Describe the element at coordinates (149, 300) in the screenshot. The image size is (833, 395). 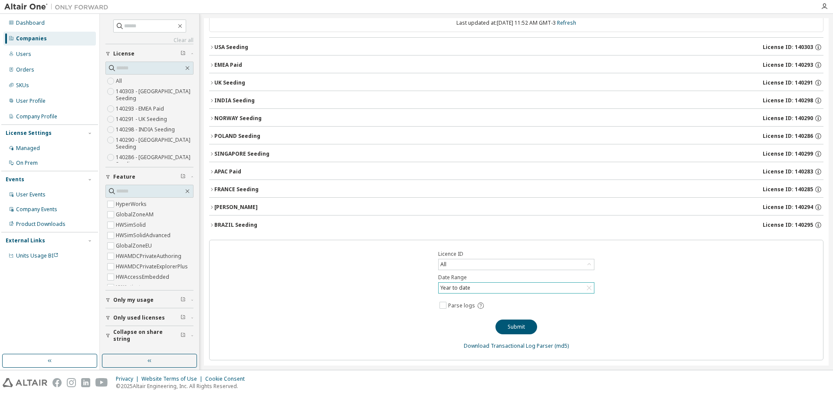
I see `button: Only my usage` at that location.